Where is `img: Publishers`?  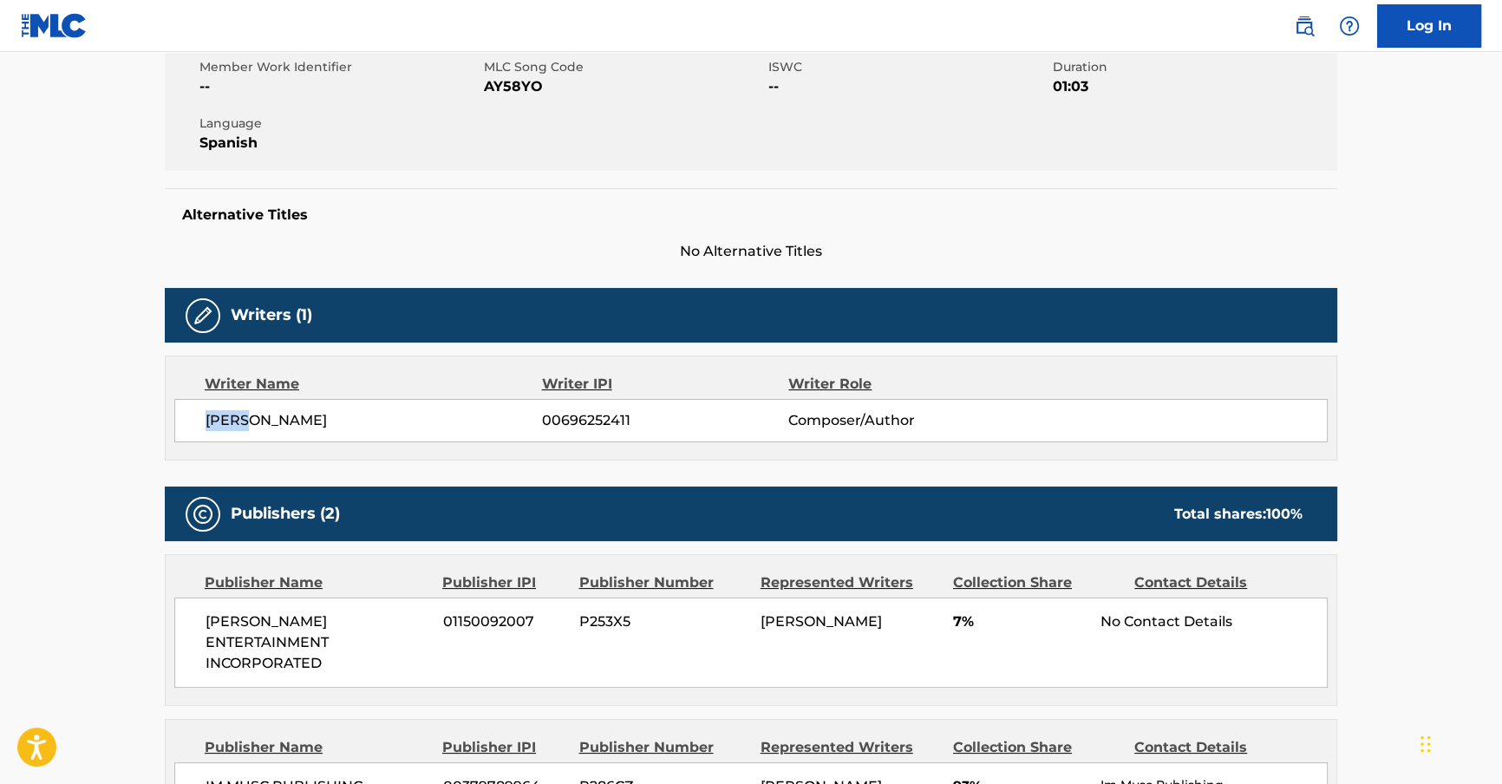
img: Publishers is located at coordinates (203, 514).